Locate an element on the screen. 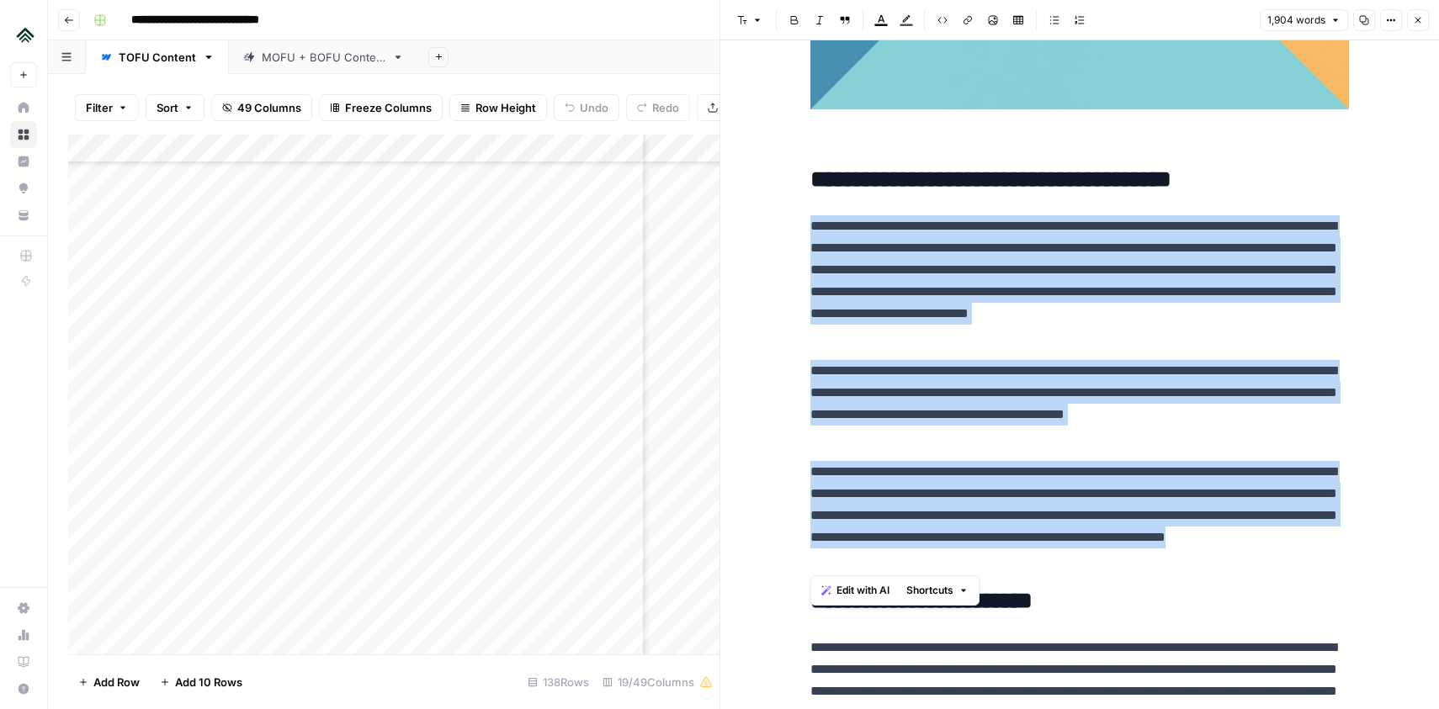 The height and width of the screenshot is (709, 1439). a: Settings is located at coordinates (24, 608).